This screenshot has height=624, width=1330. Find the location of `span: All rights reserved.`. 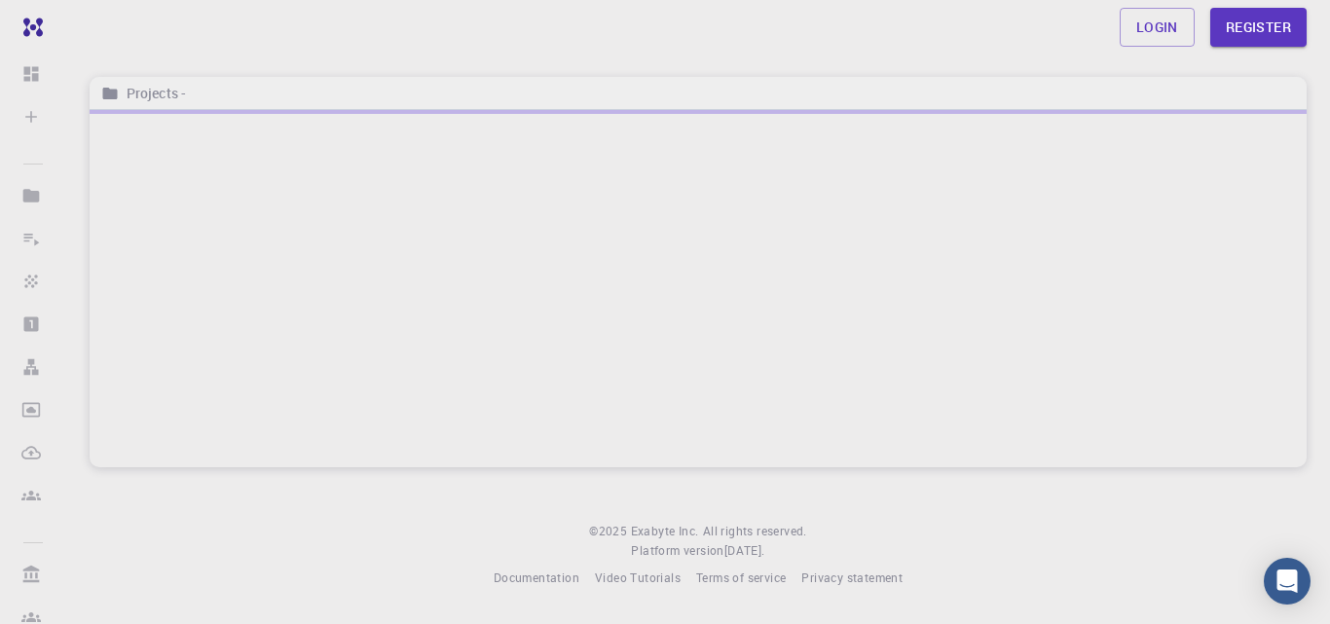

span: All rights reserved. is located at coordinates (755, 532).